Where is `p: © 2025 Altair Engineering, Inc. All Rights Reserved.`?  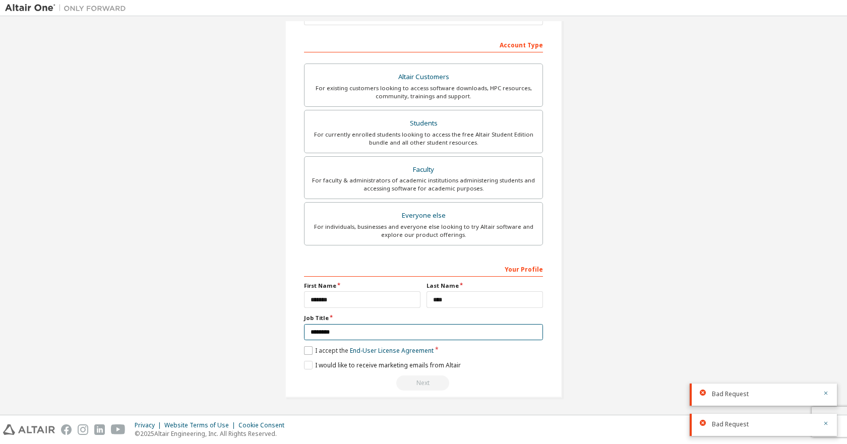
p: © 2025 Altair Engineering, Inc. All Rights Reserved. is located at coordinates (212, 433).